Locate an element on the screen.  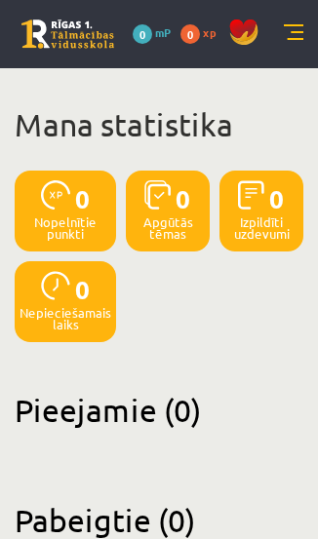
h2: Pieejamie (0) is located at coordinates (159, 409).